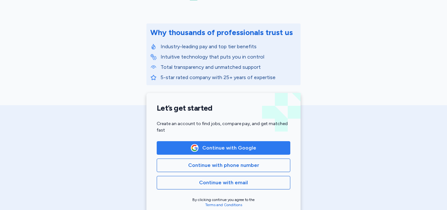 The image size is (447, 210). What do you see at coordinates (229, 57) in the screenshot?
I see `p: Intuitive technology that puts you in control` at bounding box center [229, 57].